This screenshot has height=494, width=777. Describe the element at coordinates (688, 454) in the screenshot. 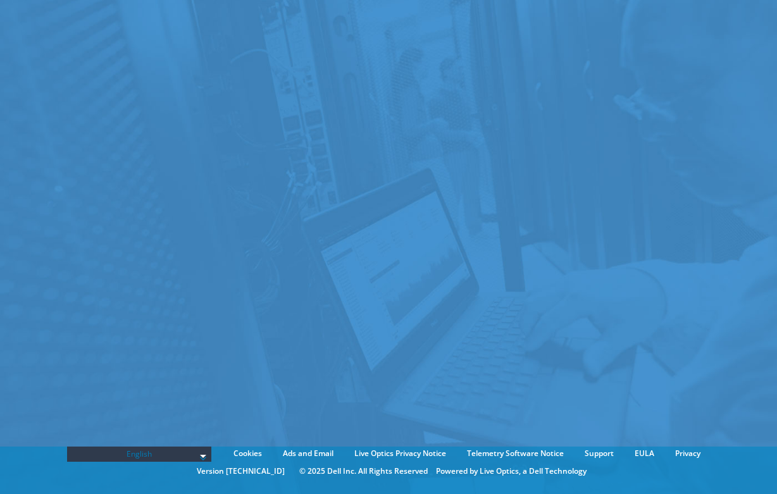

I see `a: Privacy` at that location.